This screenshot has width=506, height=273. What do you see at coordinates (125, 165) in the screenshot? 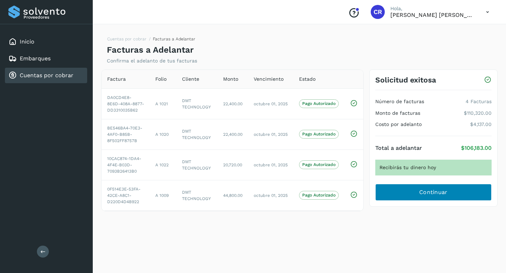
I see `td: 10CAC874-1DA4-4F4E-B03D-7093B26413B0` at bounding box center [125, 165].